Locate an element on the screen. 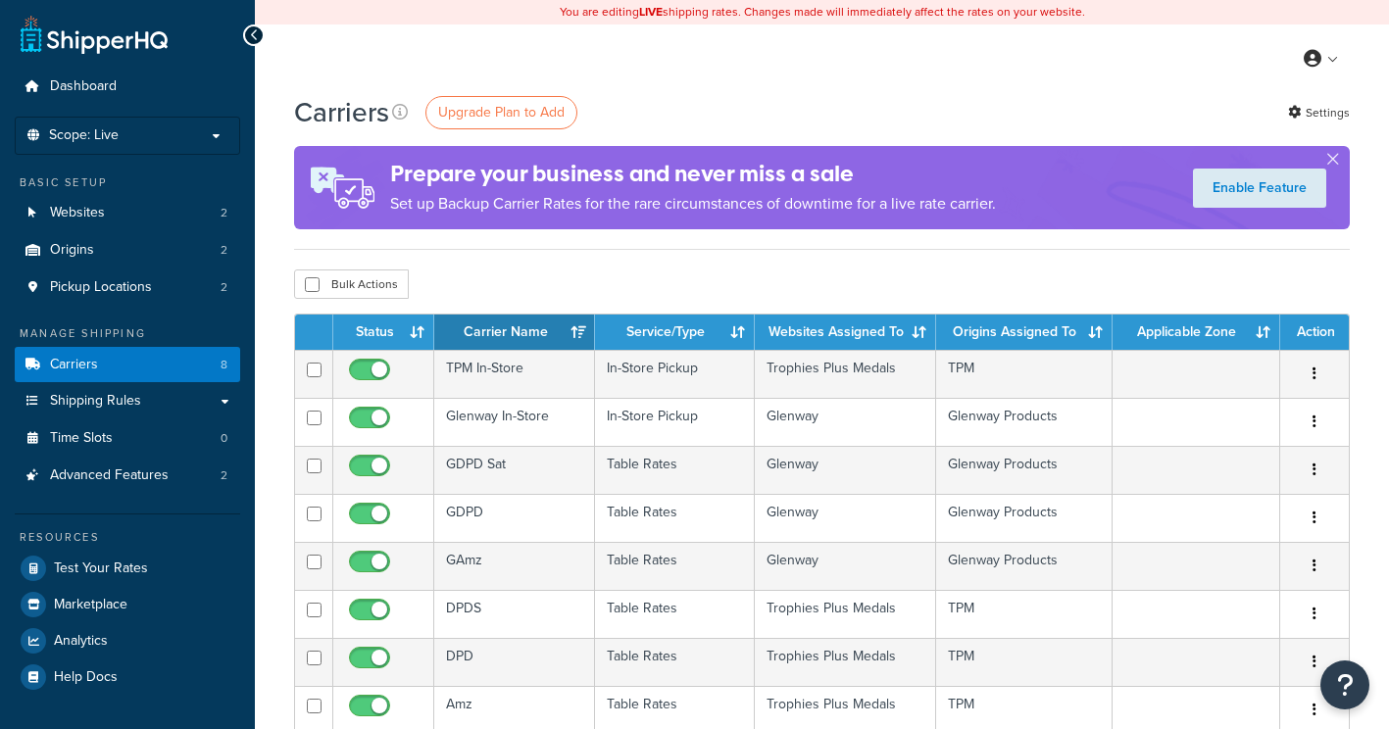  h4: Prepare your business and never miss a sale is located at coordinates (693, 173).